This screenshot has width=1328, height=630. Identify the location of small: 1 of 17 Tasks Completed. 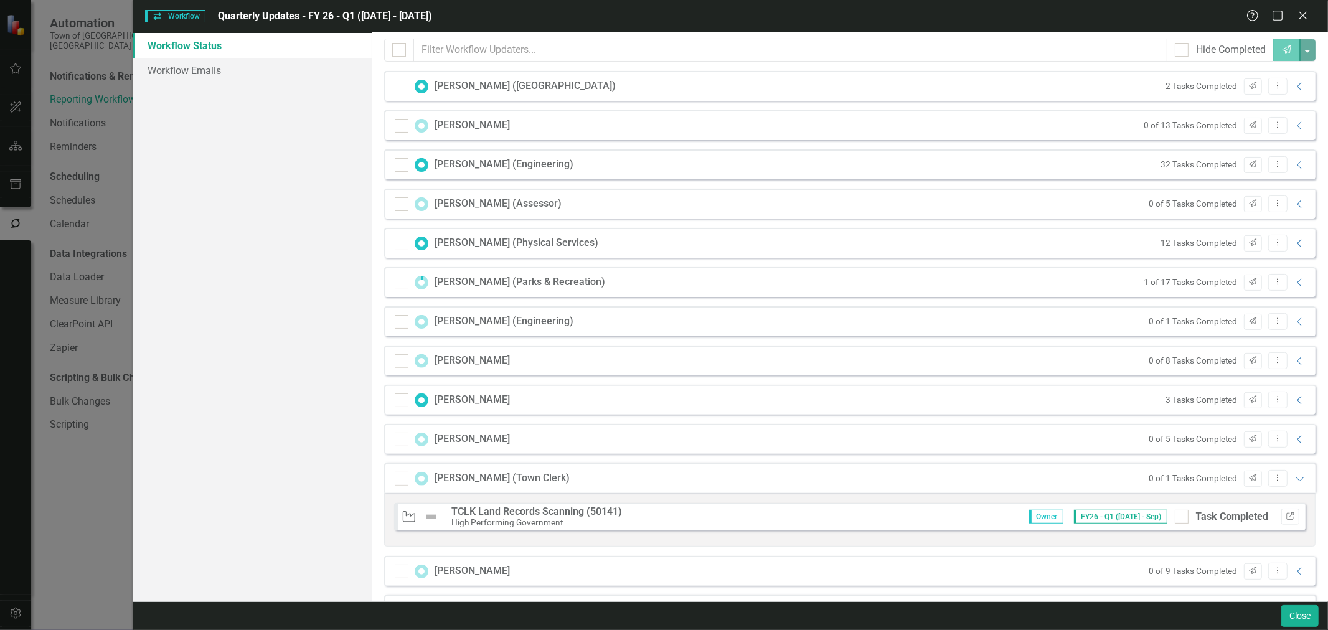
(1191, 282).